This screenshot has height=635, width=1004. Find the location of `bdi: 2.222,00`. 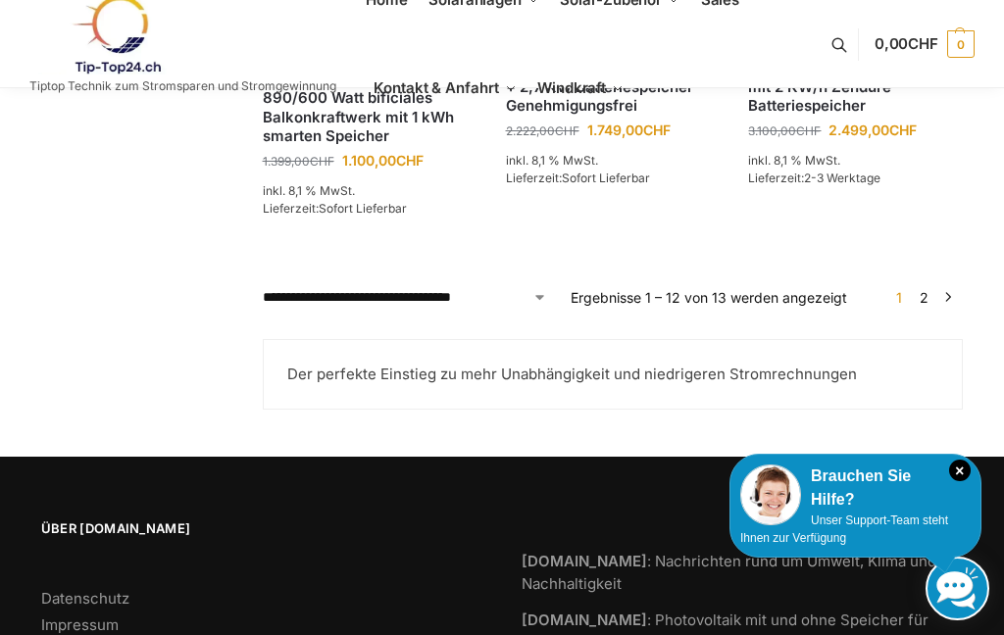

bdi: 2.222,00 is located at coordinates (542, 130).